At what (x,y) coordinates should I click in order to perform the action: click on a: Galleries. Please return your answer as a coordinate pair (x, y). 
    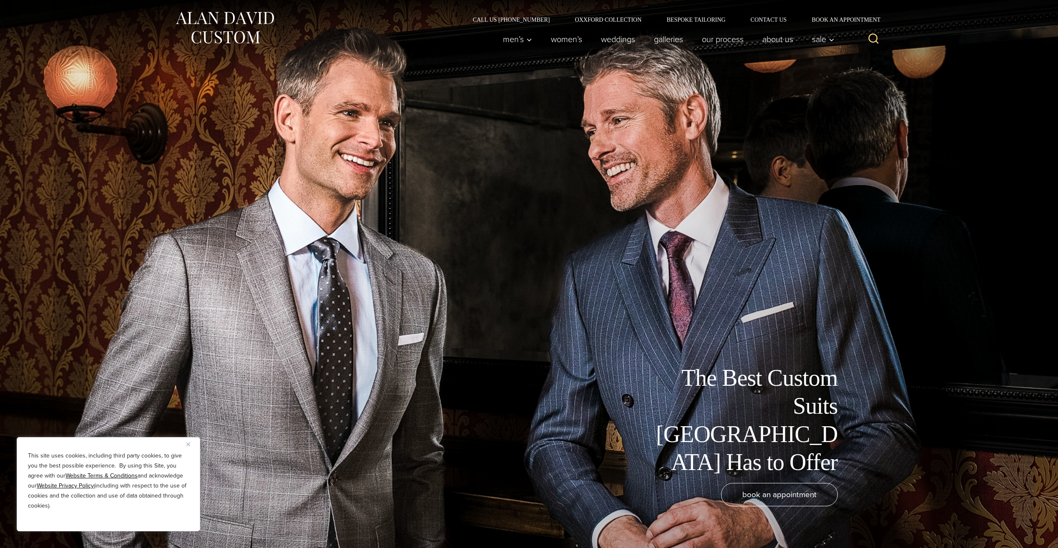
    Looking at the image, I should click on (668, 39).